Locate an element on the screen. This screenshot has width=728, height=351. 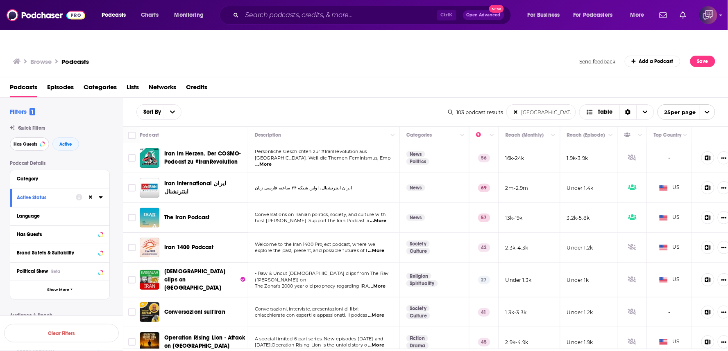
h2: Choose List sort is located at coordinates (159, 112).